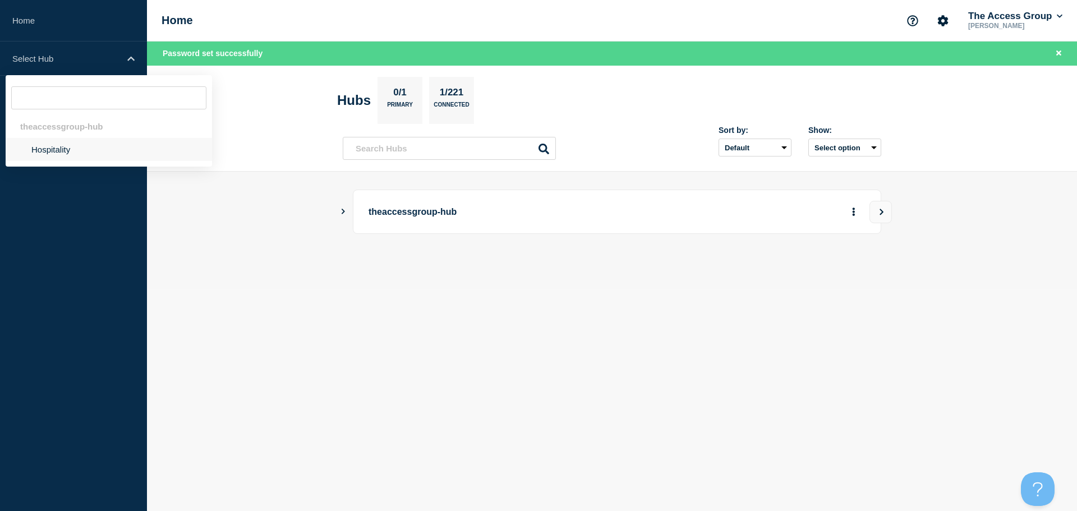 The height and width of the screenshot is (511, 1077). I want to click on h2: Hubs, so click(354, 100).